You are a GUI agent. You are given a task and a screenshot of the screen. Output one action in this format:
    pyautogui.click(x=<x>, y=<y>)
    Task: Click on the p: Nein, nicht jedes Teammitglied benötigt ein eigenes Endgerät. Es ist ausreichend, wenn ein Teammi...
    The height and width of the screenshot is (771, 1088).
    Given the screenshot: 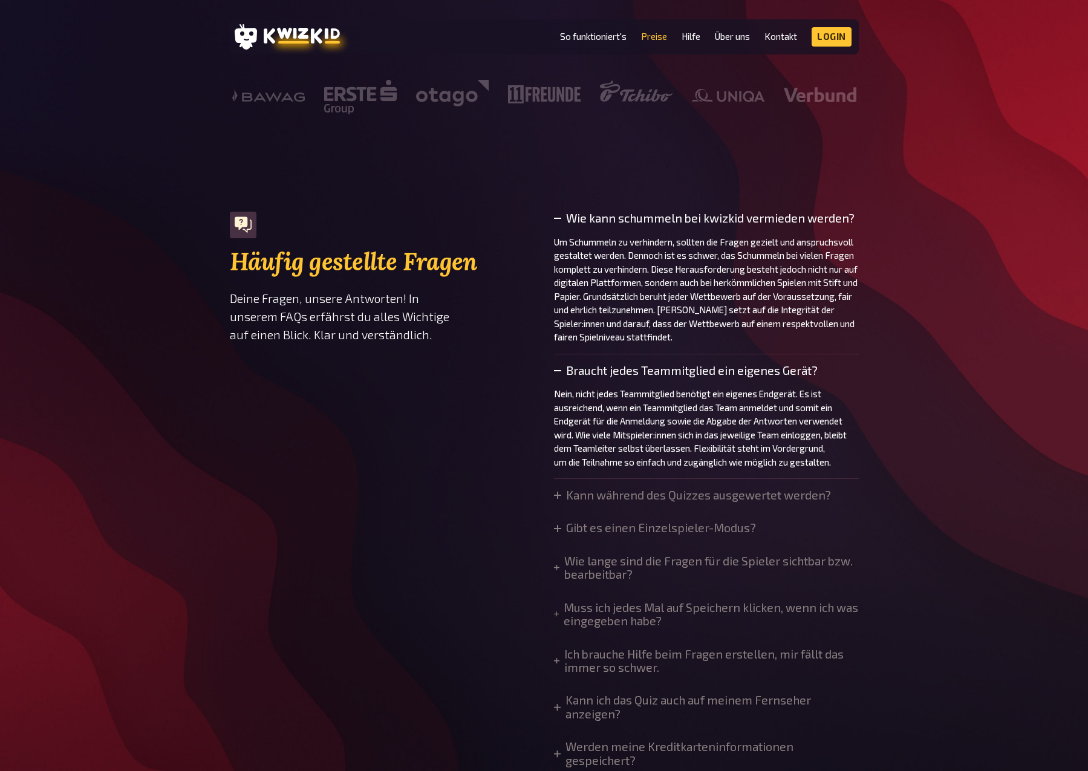 What is the action you would take?
    pyautogui.click(x=706, y=427)
    